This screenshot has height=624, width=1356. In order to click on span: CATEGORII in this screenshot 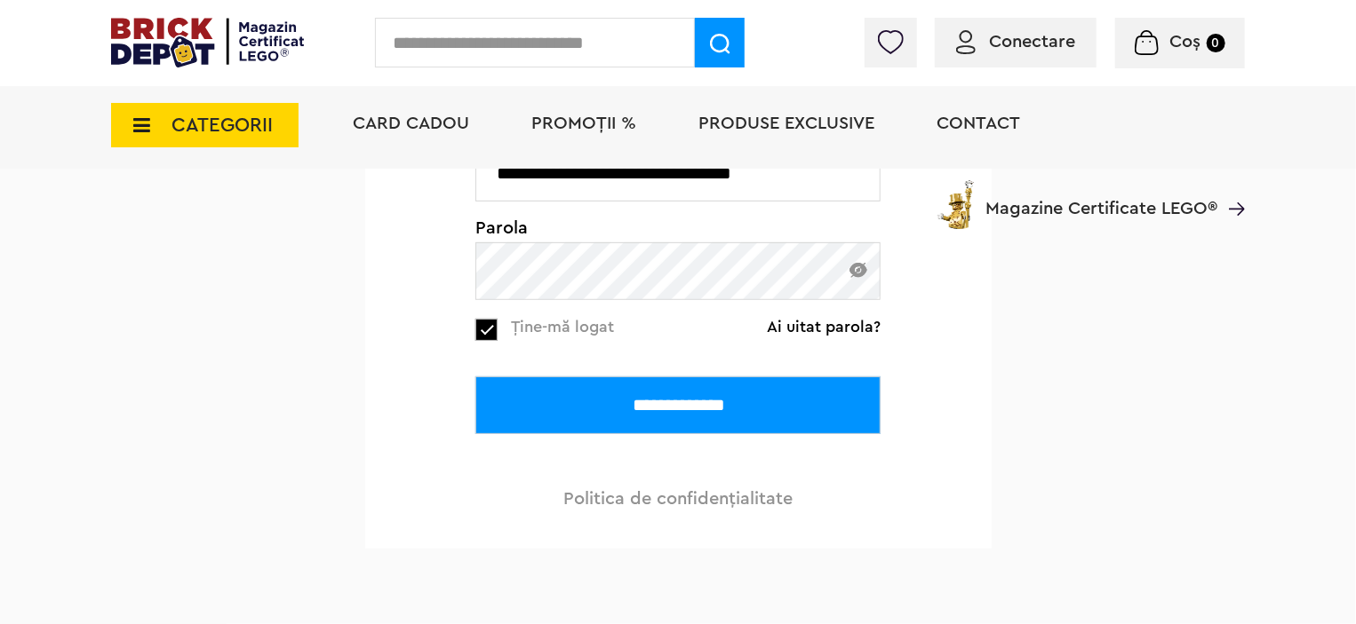, I will do `click(222, 125)`.